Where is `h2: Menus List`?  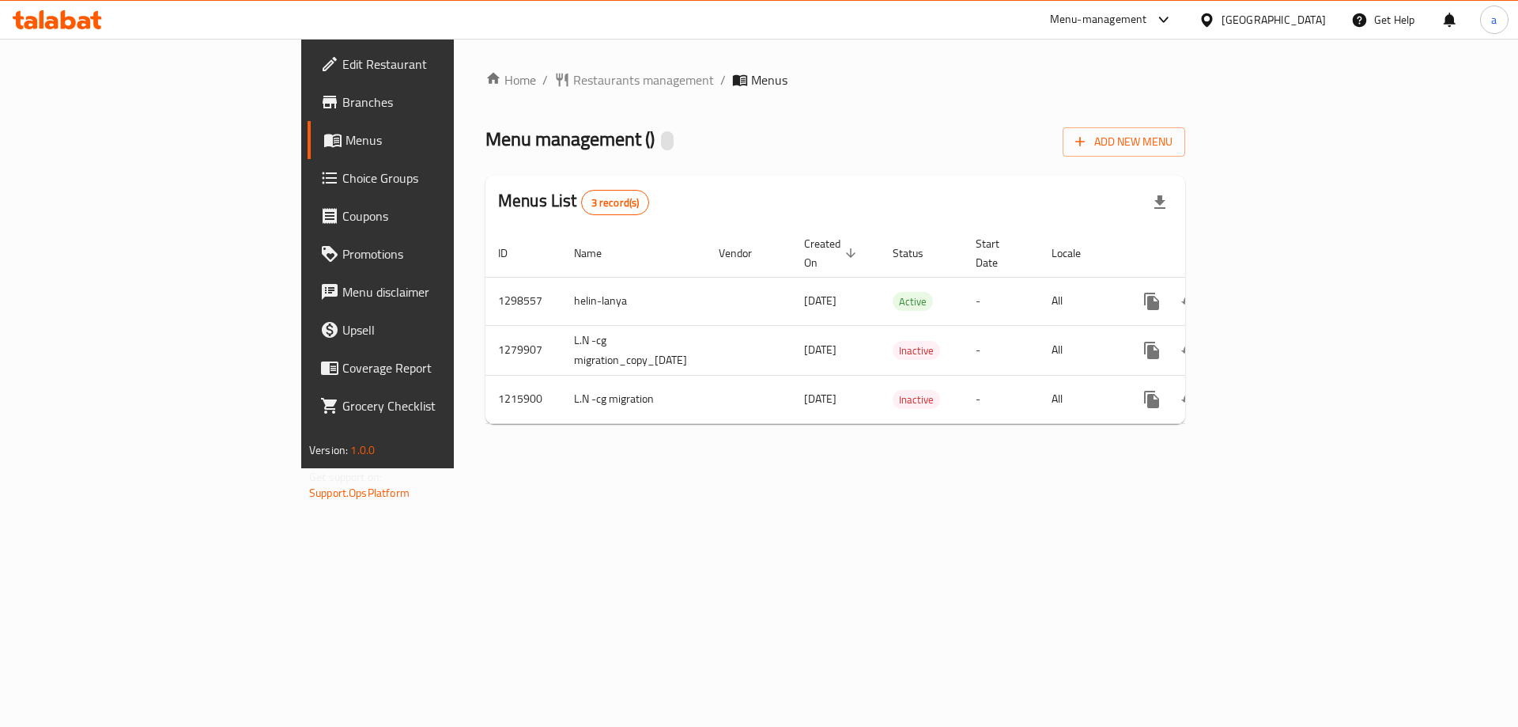 h2: Menus List is located at coordinates (573, 202).